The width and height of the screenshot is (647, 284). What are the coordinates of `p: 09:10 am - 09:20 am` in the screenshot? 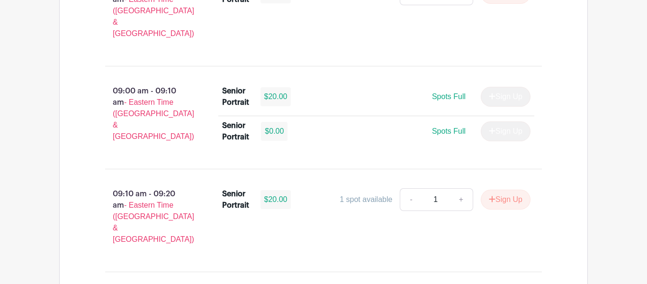 It's located at (148, 216).